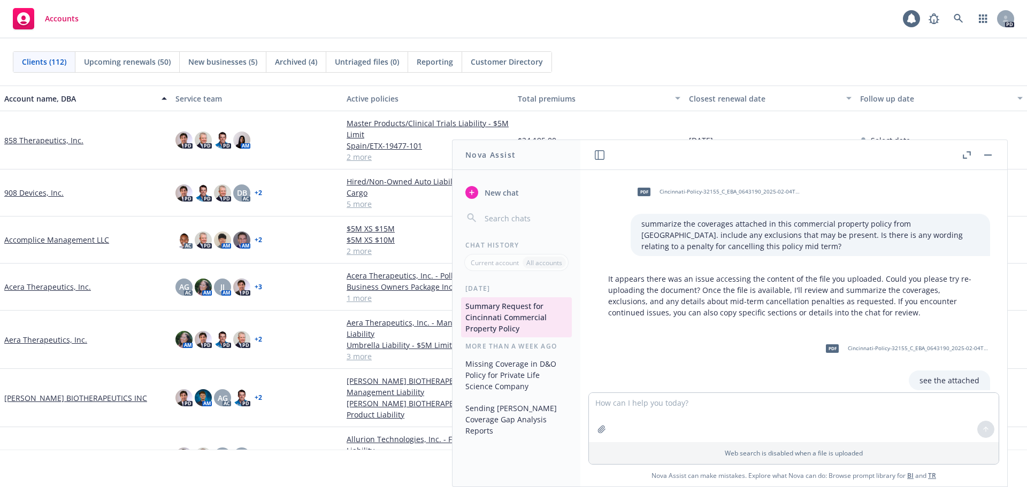 This screenshot has width=1027, height=487. What do you see at coordinates (428, 98) in the screenshot?
I see `div: Active policies` at bounding box center [428, 98].